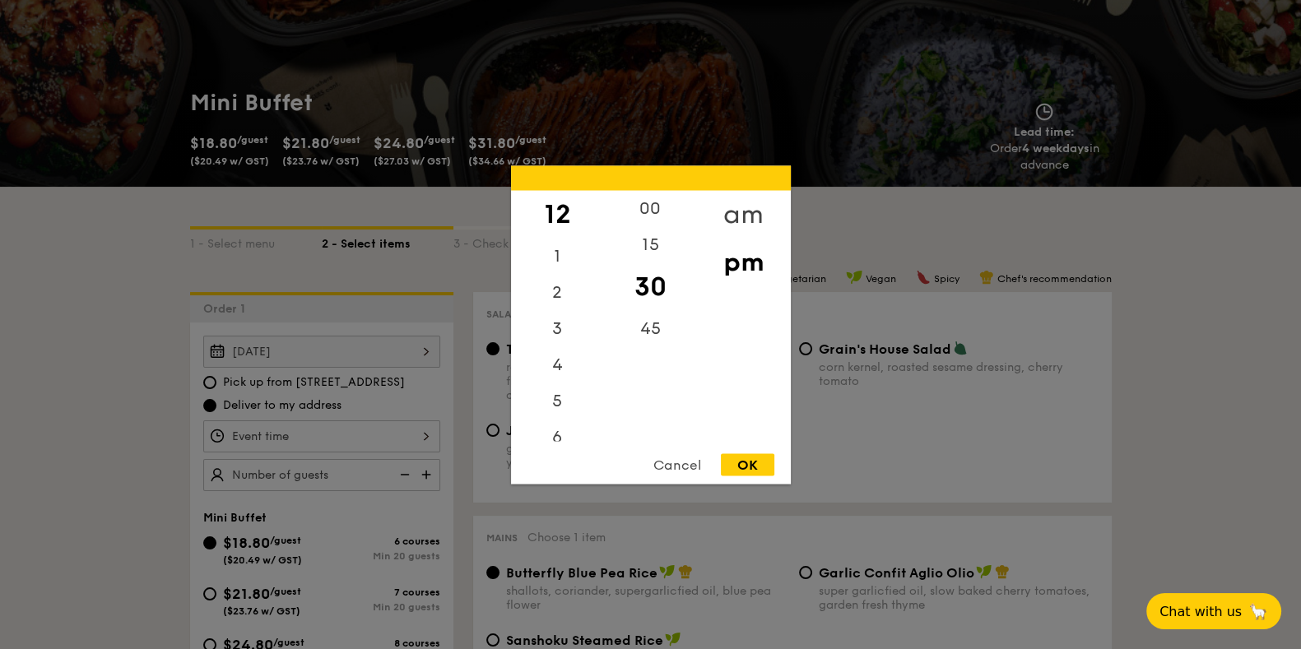 This screenshot has width=1301, height=649. Describe the element at coordinates (650, 286) in the screenshot. I see `div: 30` at that location.